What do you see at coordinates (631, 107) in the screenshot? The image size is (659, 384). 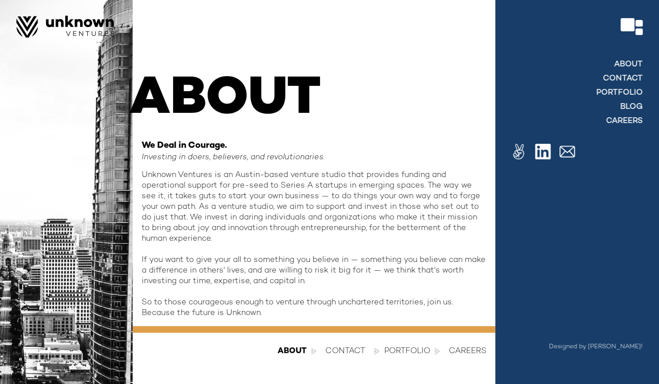 I see `a: blog` at bounding box center [631, 107].